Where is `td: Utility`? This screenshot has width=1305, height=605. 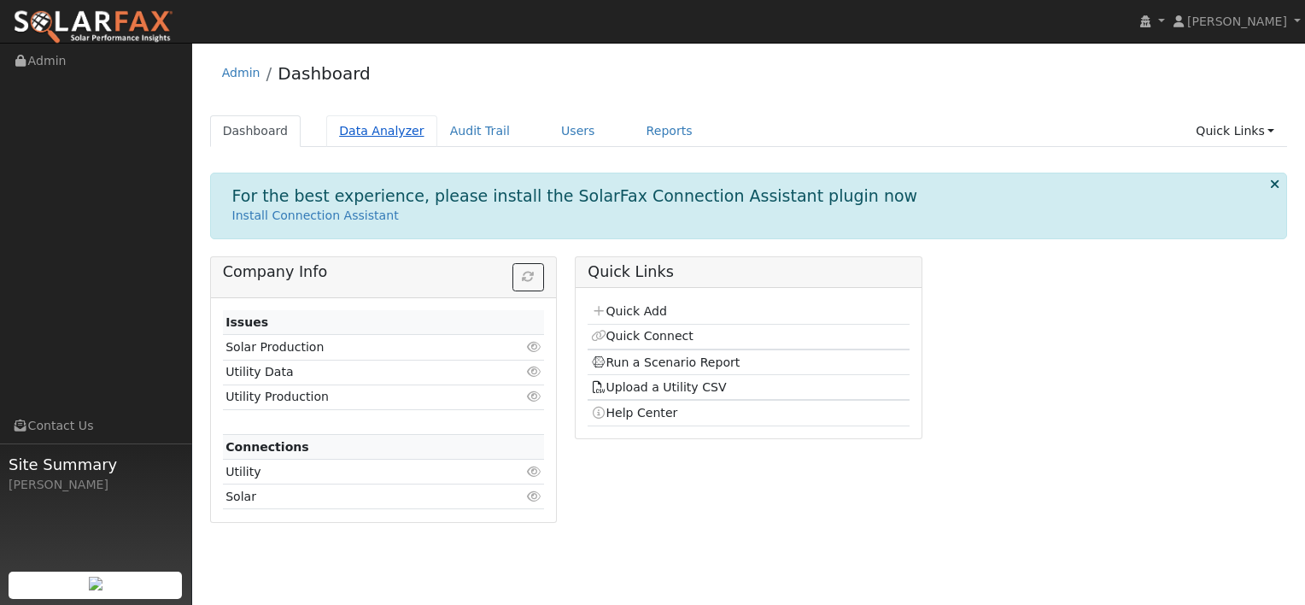 td: Utility is located at coordinates (358, 471).